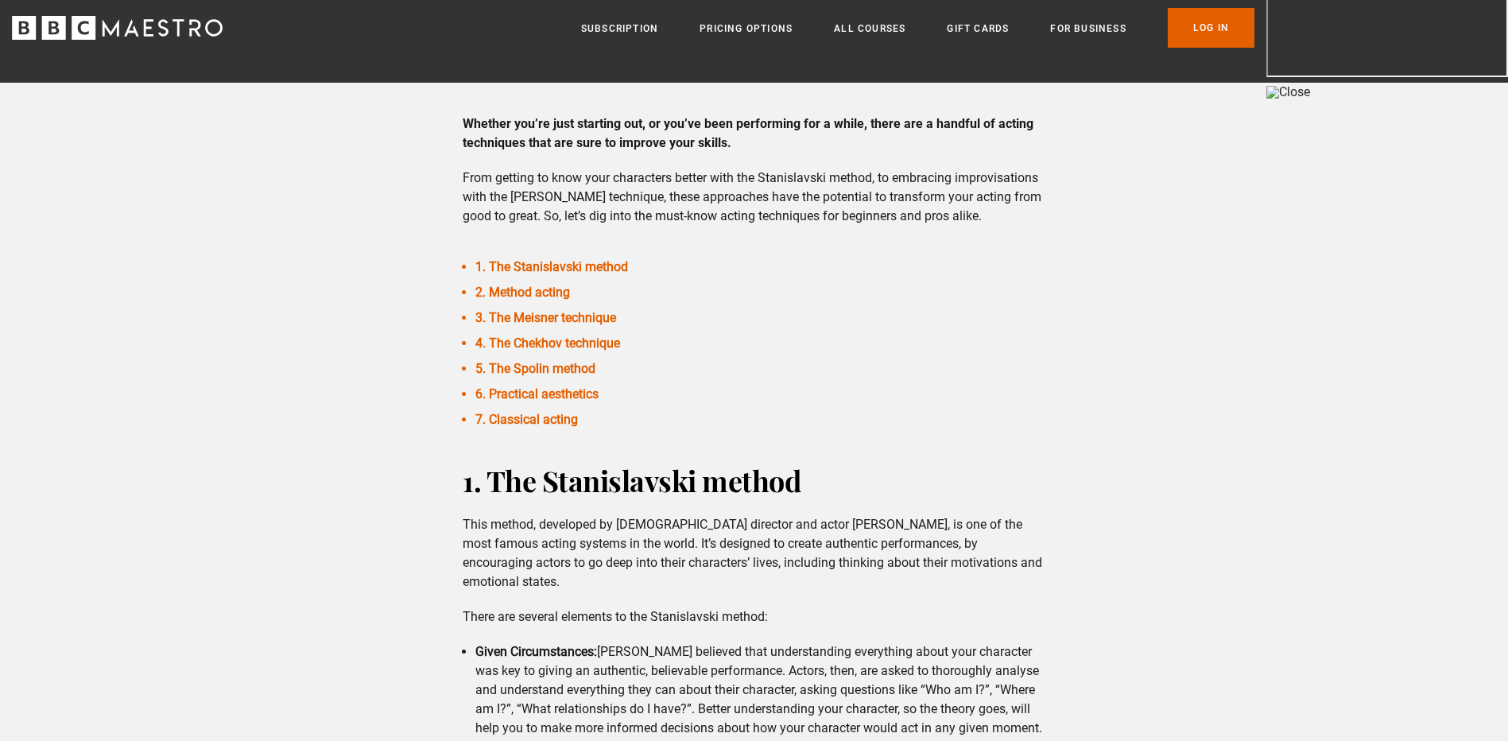 This screenshot has width=1508, height=741. Describe the element at coordinates (549, 343) in the screenshot. I see `a: 4. The Chekhov technique` at that location.